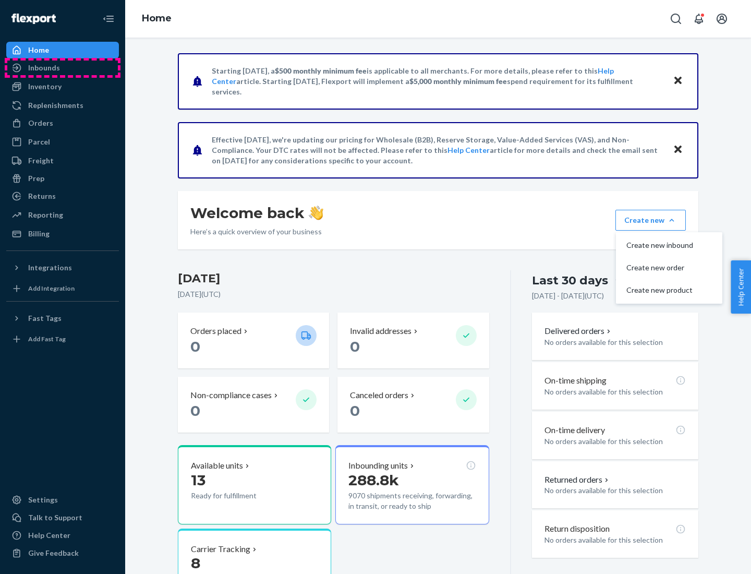 The image size is (751, 574). What do you see at coordinates (413, 404) in the screenshot?
I see `button: Canceled orders 0` at bounding box center [413, 404].